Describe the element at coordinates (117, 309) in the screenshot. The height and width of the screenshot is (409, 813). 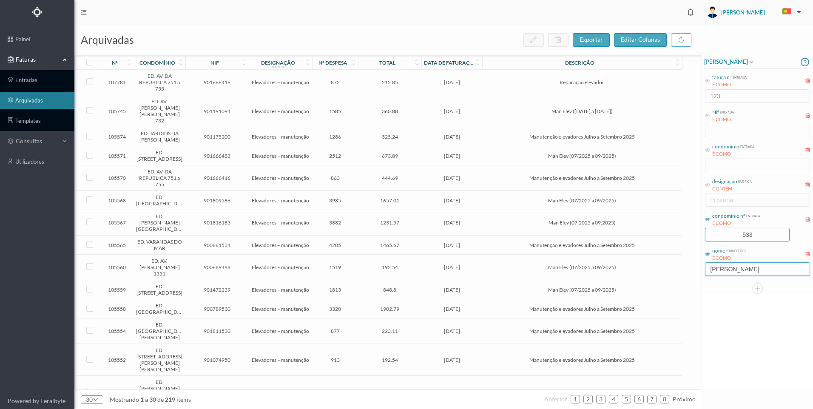
I see `span: 105558` at that location.